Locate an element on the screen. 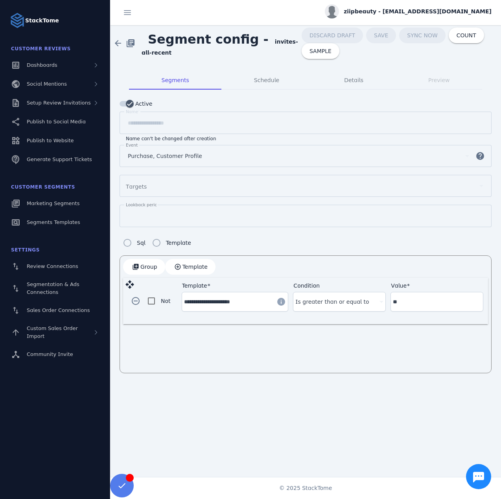 Image resolution: width=501 pixels, height=499 pixels. mat-label: Targets is located at coordinates (136, 187).